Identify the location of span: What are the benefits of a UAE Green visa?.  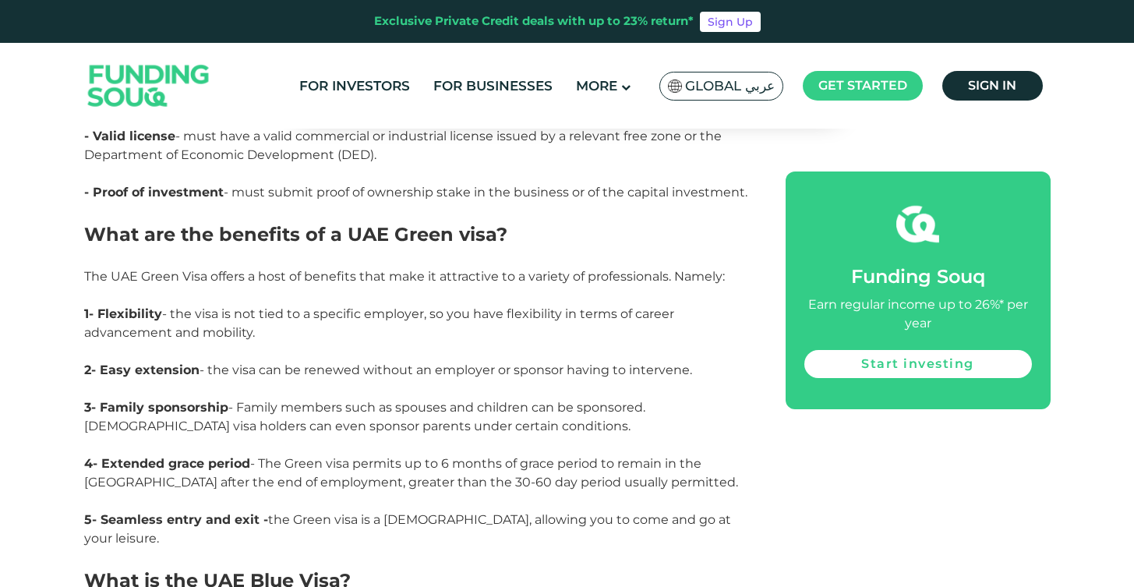
(295, 234).